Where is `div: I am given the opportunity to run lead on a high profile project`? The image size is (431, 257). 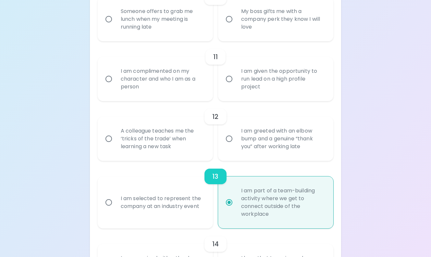
div: I am given the opportunity to run lead on a high profile project is located at coordinates (283, 79).